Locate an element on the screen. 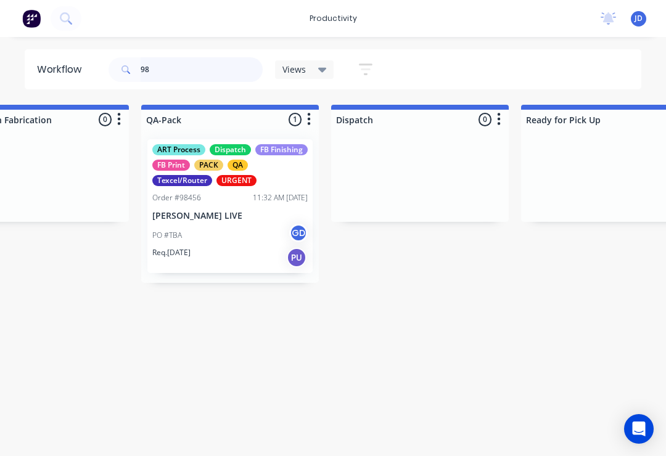 This screenshot has width=666, height=456. div: ART Process is located at coordinates (179, 150).